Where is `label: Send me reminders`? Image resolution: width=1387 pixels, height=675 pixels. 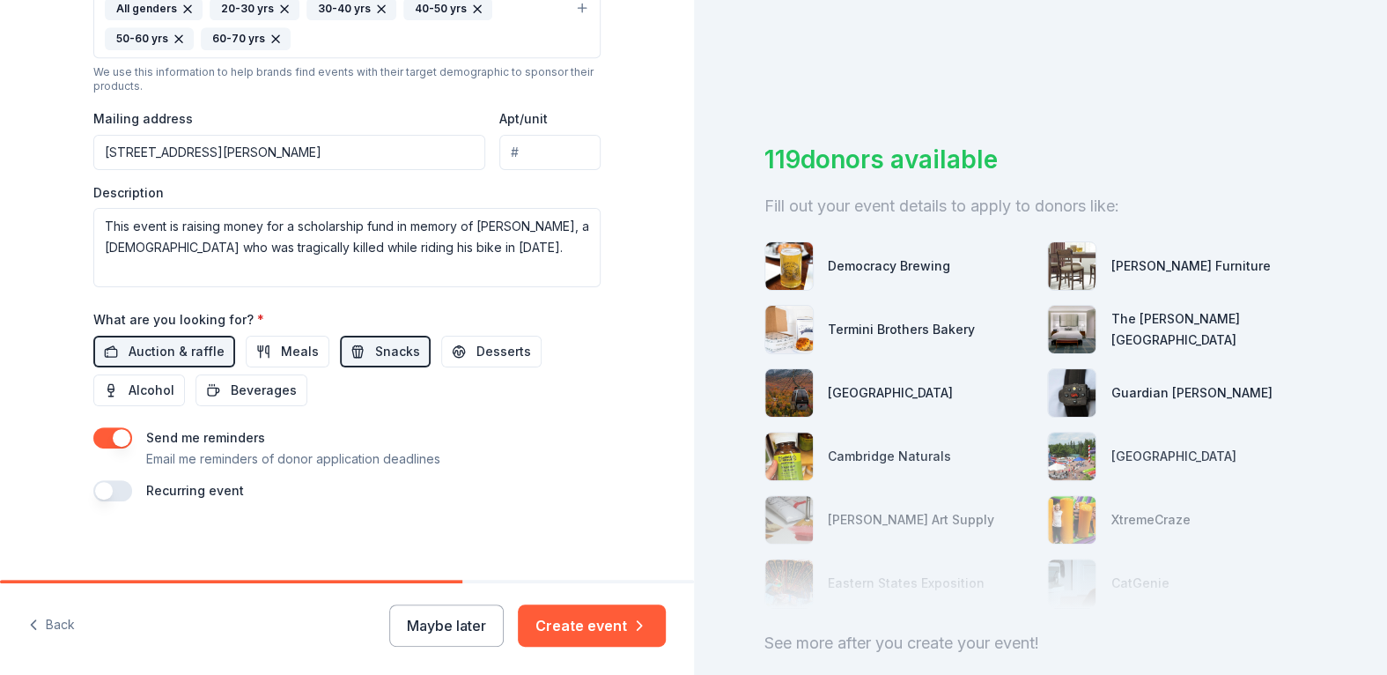
label: Send me reminders is located at coordinates (205, 437).